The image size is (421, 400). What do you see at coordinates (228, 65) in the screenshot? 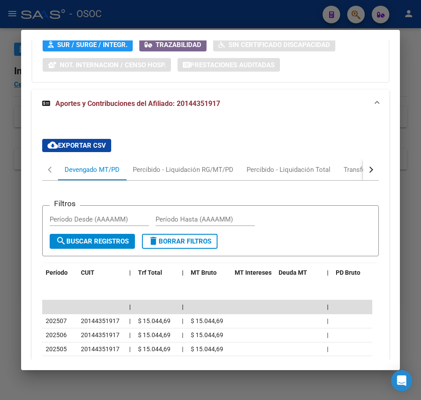
I see `button: Prestaciones Auditadas` at bounding box center [228, 65].